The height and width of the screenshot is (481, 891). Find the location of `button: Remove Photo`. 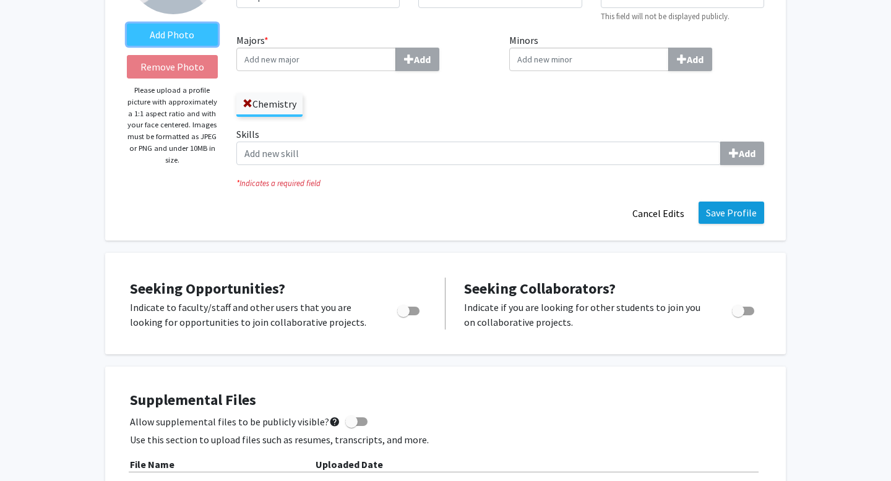

button: Remove Photo is located at coordinates (172, 67).